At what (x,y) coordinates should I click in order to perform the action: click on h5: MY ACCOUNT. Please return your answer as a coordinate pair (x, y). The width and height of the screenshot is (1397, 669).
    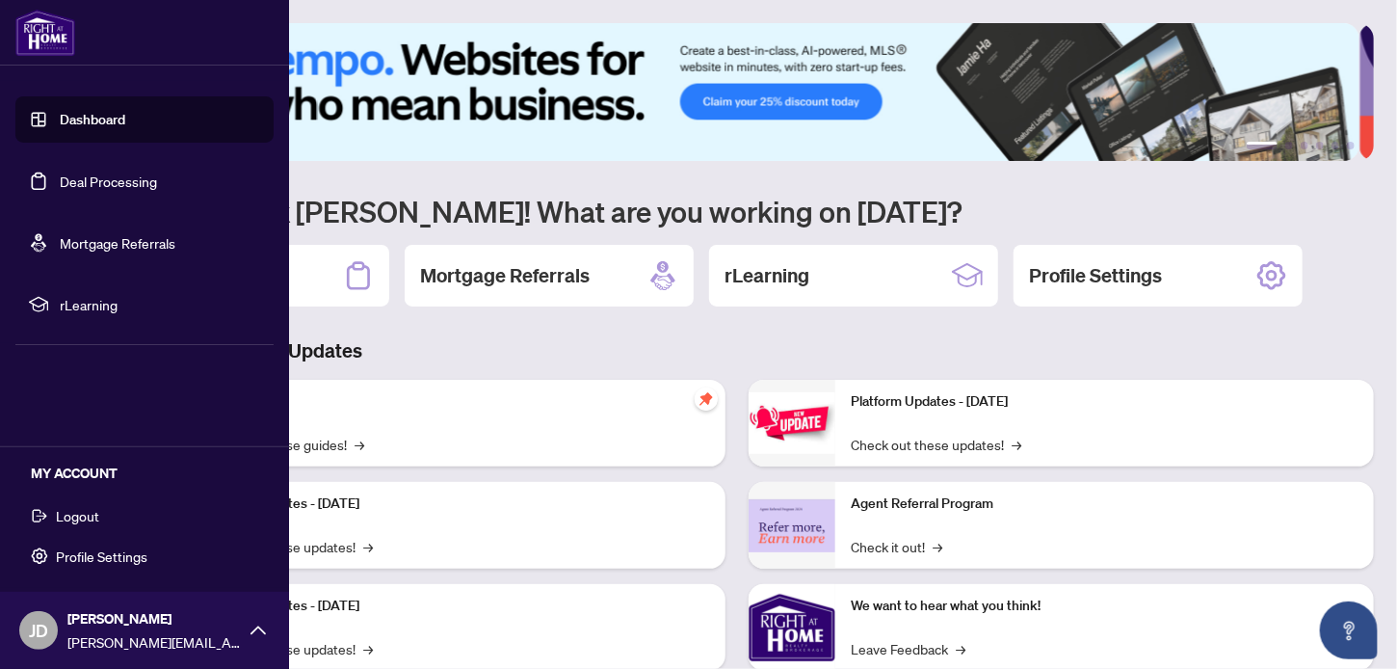
    Looking at the image, I should click on (152, 473).